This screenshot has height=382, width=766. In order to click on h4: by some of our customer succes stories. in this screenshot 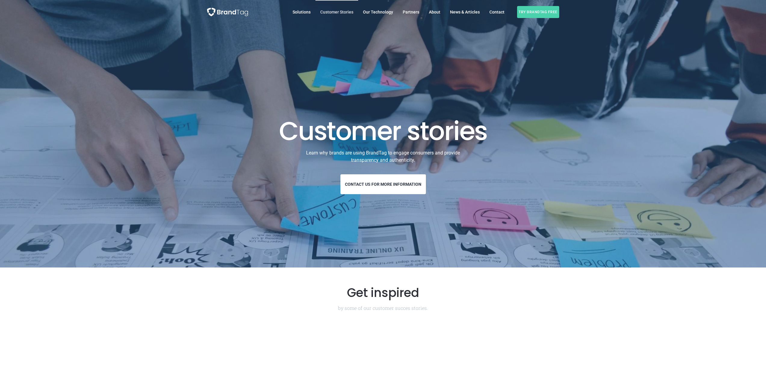, I will do `click(383, 308)`.